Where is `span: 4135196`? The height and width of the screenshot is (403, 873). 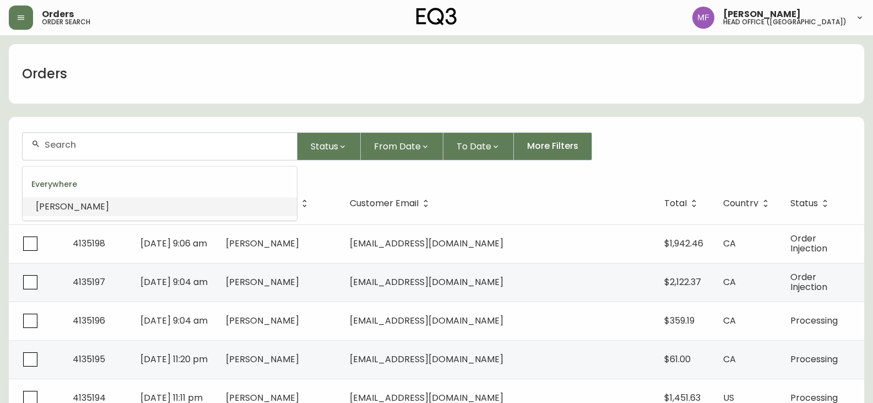 span: 4135196 is located at coordinates (89, 320).